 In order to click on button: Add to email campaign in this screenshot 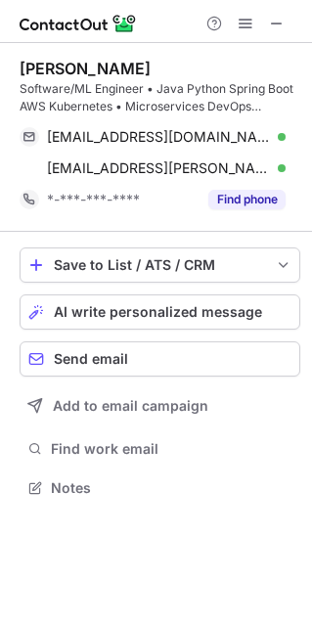, I will do `click(159, 406)`.